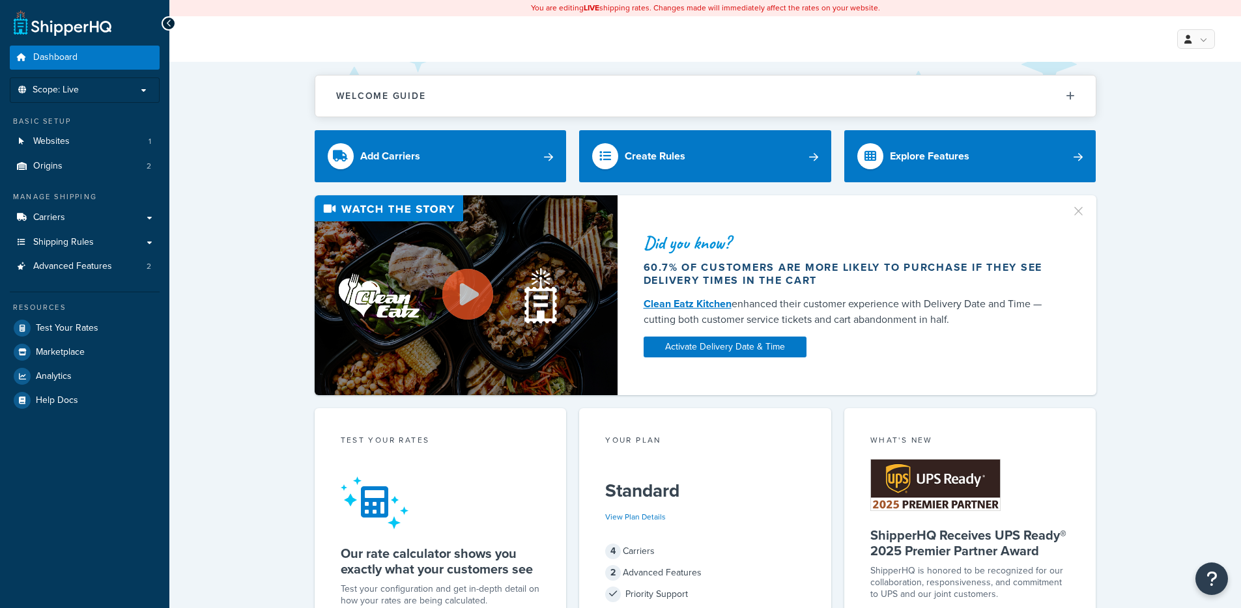 The image size is (1241, 608). What do you see at coordinates (85, 328) in the screenshot?
I see `li: Test Your Rates` at bounding box center [85, 328].